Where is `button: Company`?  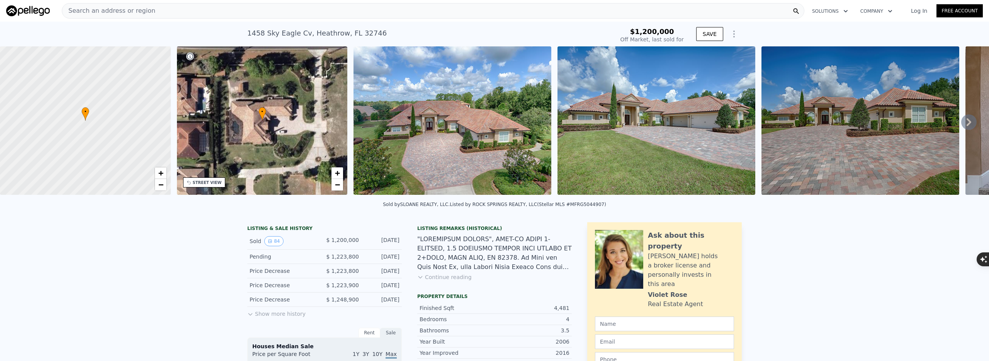 button: Company is located at coordinates (876, 11).